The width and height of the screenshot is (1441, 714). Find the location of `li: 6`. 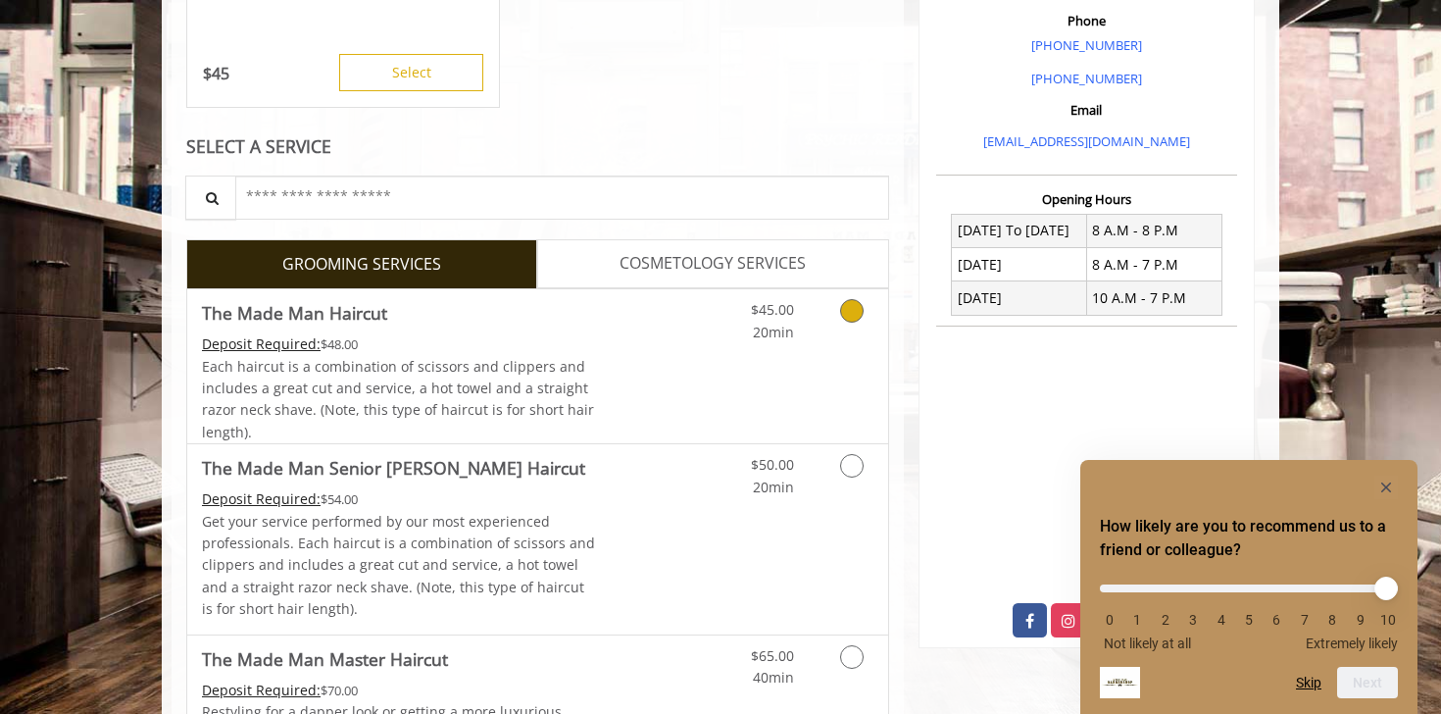

li: 6 is located at coordinates (1276, 620).